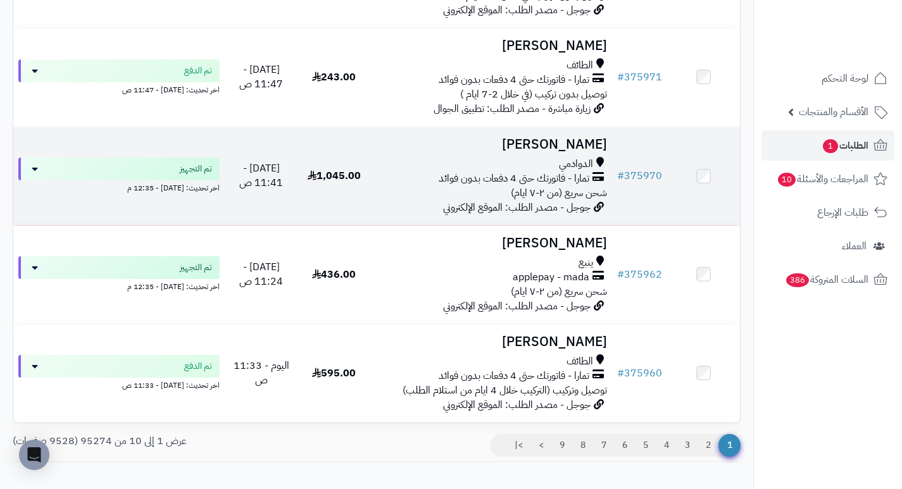  Describe the element at coordinates (853, 47) in the screenshot. I see `img: logo-2.png` at that location.